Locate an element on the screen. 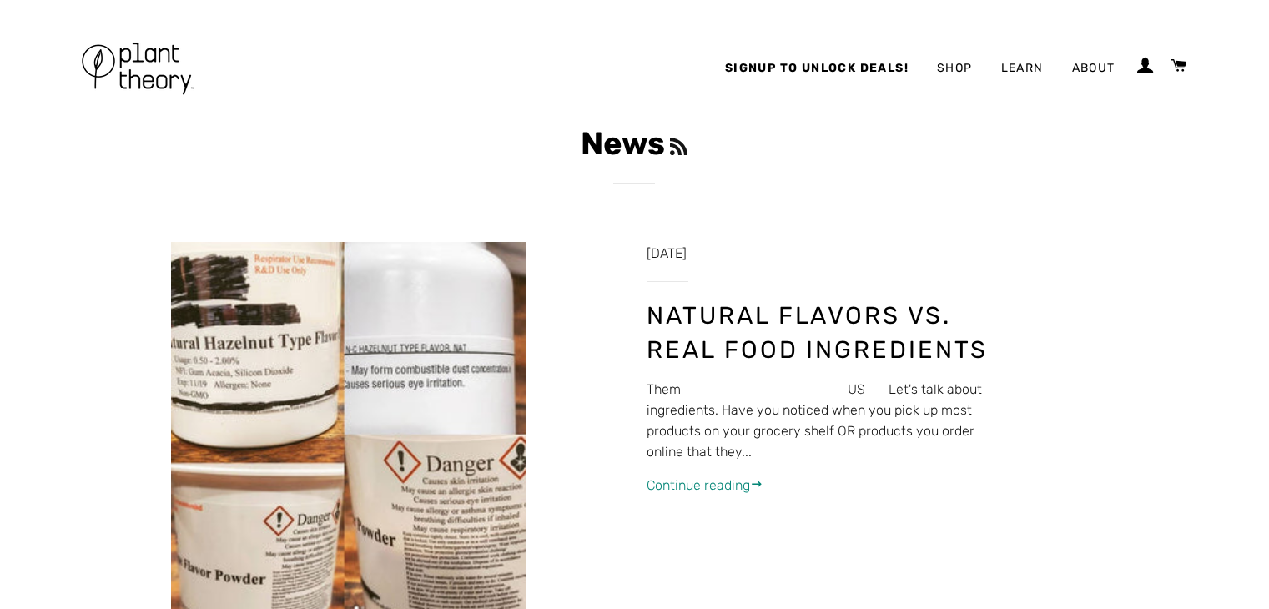 This screenshot has width=1269, height=609. h1: News is located at coordinates (635, 143).